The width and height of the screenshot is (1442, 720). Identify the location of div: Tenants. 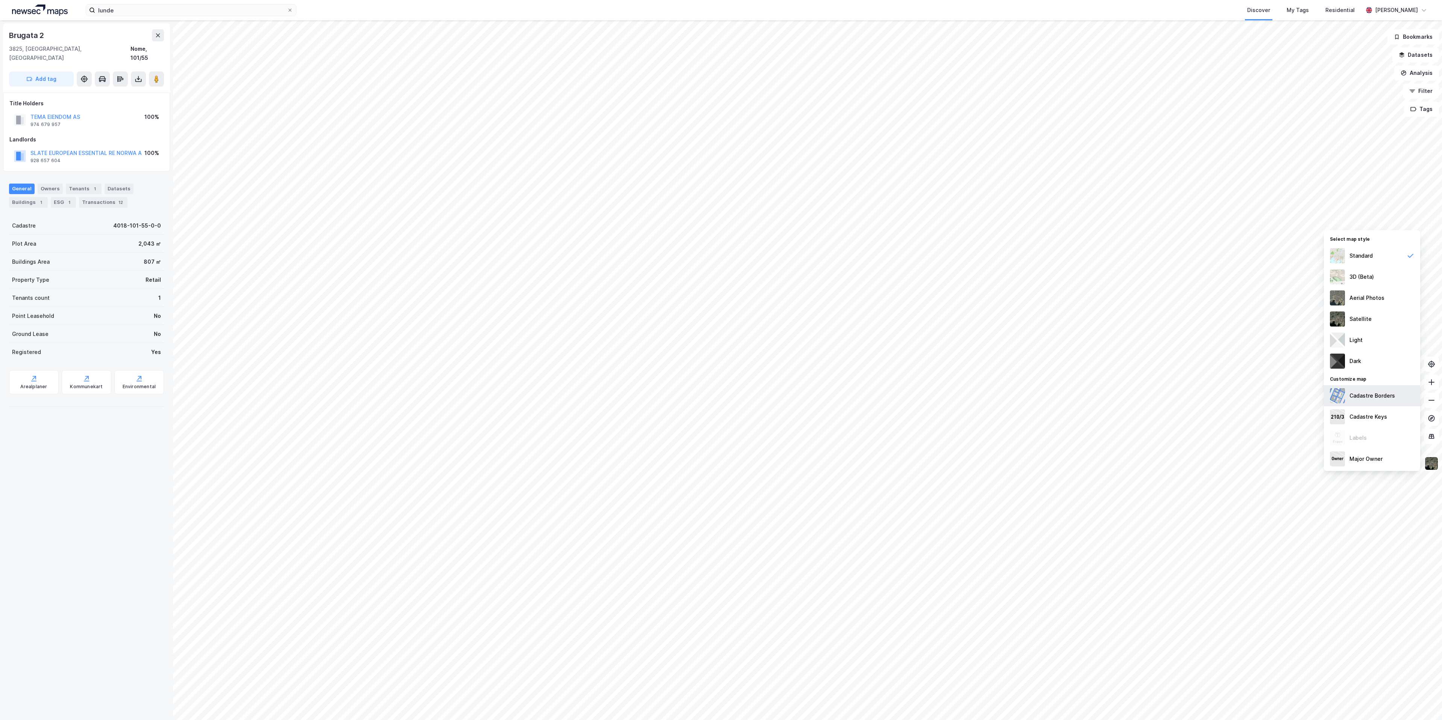
(84, 189).